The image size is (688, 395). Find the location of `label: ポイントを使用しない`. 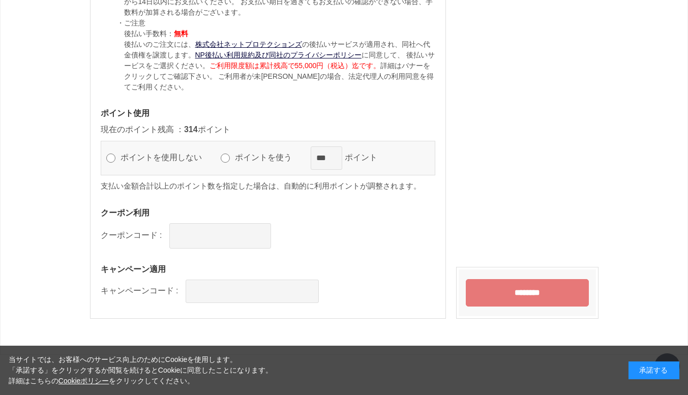

label: ポイントを使用しない is located at coordinates (166, 157).